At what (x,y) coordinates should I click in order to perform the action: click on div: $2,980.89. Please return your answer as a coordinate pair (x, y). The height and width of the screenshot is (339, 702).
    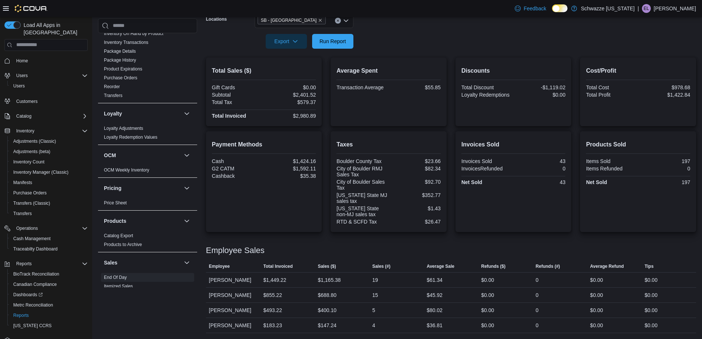
    Looking at the image, I should click on (290, 116).